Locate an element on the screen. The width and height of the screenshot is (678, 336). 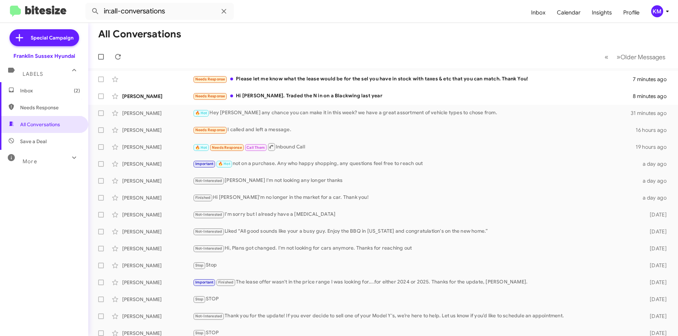
span: More is located at coordinates (30, 162).